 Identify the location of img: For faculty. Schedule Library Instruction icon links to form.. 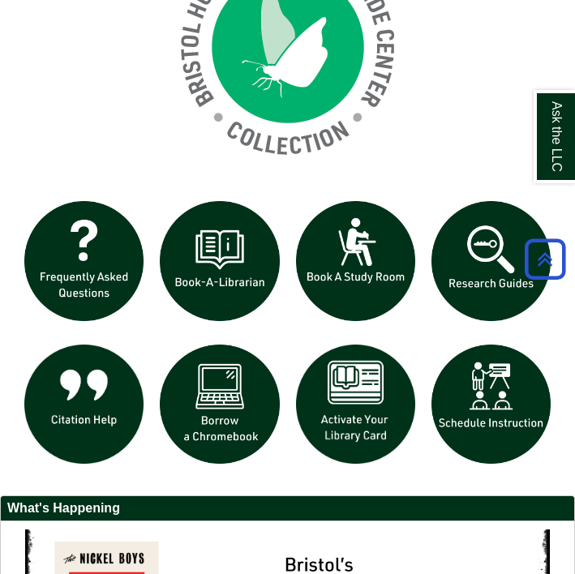
(491, 404).